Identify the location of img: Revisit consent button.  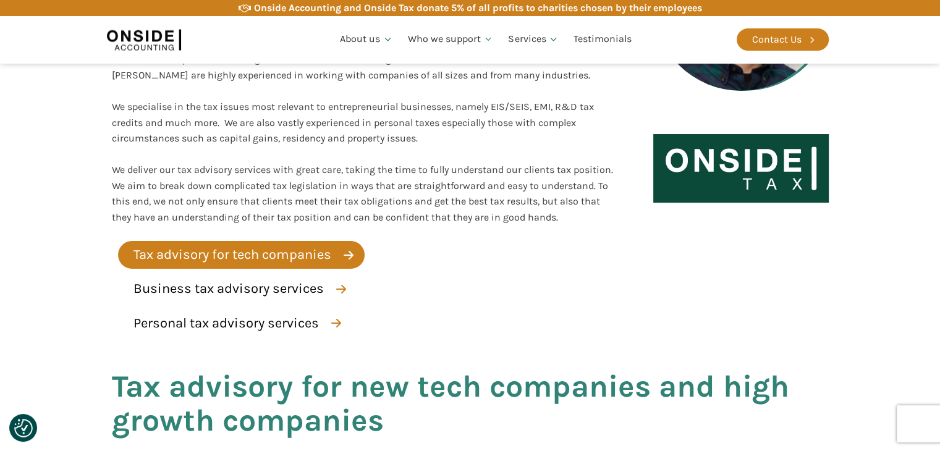
(23, 428).